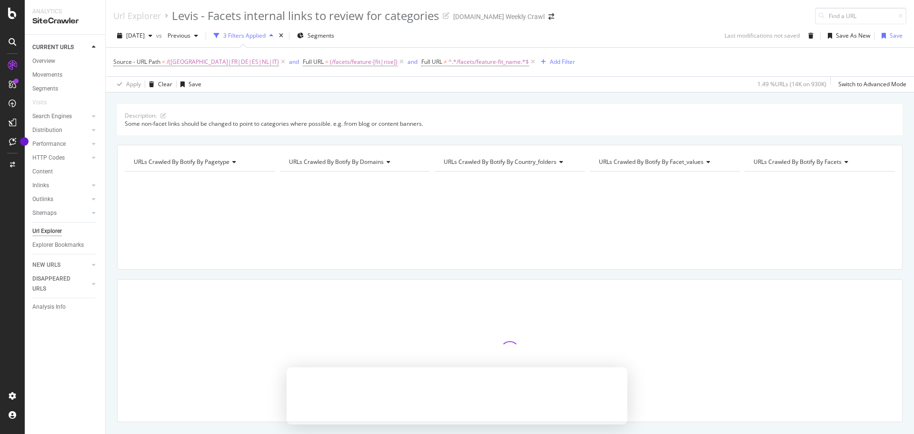 The image size is (914, 434). I want to click on div: 3 Filters Applied, so click(244, 35).